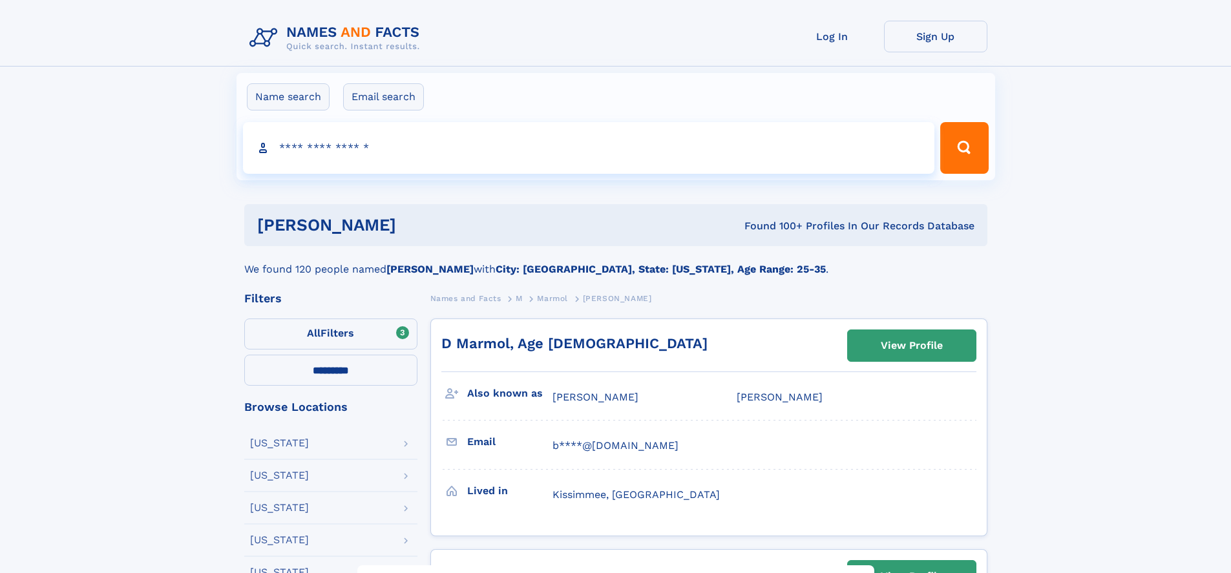  What do you see at coordinates (510, 394) in the screenshot?
I see `h3: Also known as` at bounding box center [510, 394].